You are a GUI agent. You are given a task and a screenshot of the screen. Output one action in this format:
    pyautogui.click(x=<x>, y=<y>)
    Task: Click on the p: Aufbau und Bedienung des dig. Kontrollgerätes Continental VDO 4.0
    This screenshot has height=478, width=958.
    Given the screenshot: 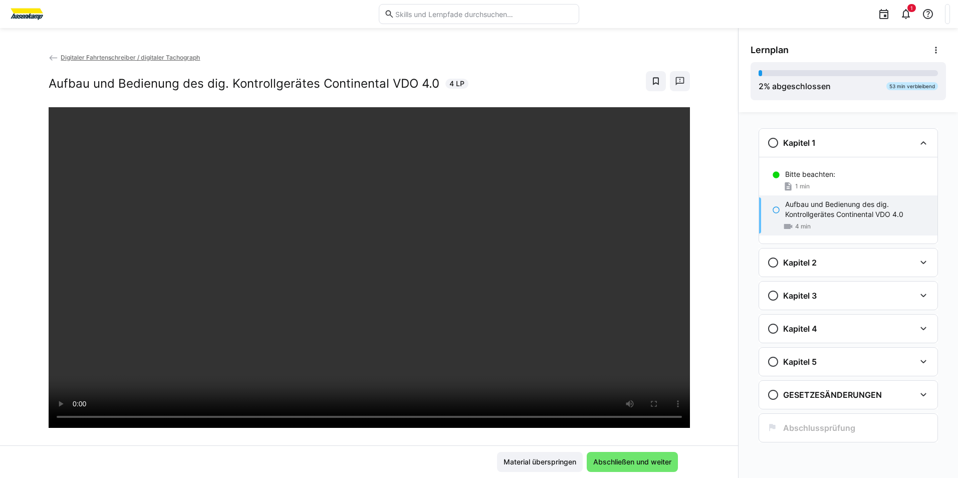 What is the action you would take?
    pyautogui.click(x=857, y=209)
    